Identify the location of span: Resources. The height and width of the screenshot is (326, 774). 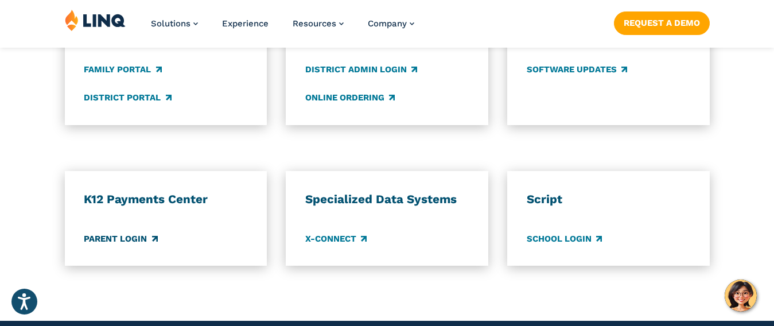
(314, 24).